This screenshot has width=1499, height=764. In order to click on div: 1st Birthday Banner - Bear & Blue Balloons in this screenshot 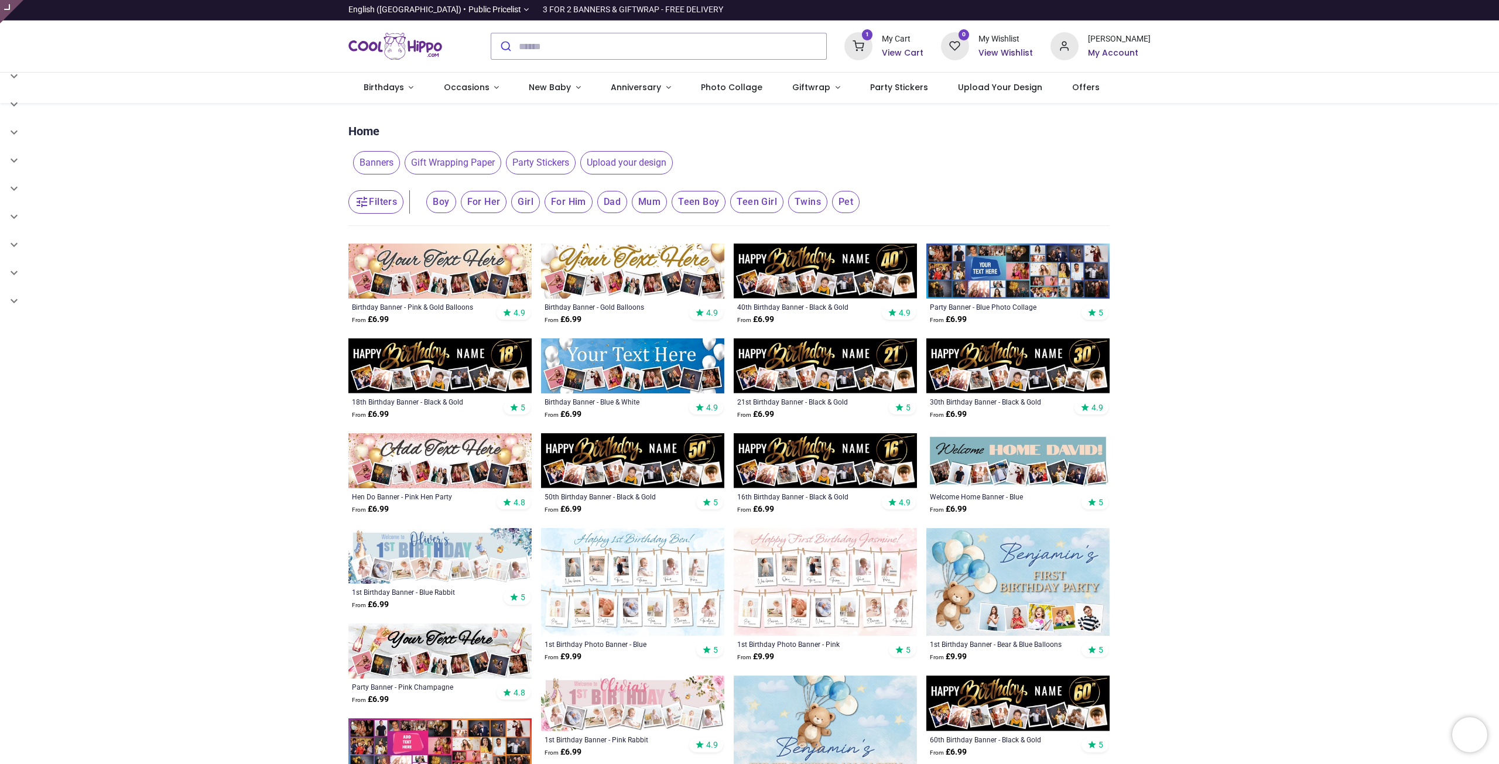, I will do `click(1000, 644)`.